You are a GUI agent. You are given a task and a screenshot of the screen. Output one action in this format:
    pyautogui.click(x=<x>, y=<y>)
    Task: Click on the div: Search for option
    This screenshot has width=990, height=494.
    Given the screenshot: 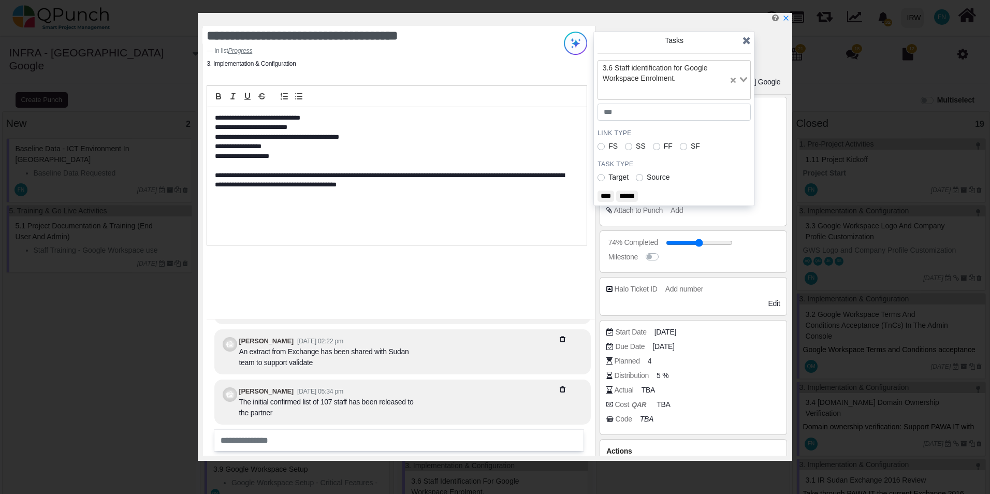 What is the action you would take?
    pyautogui.click(x=674, y=80)
    